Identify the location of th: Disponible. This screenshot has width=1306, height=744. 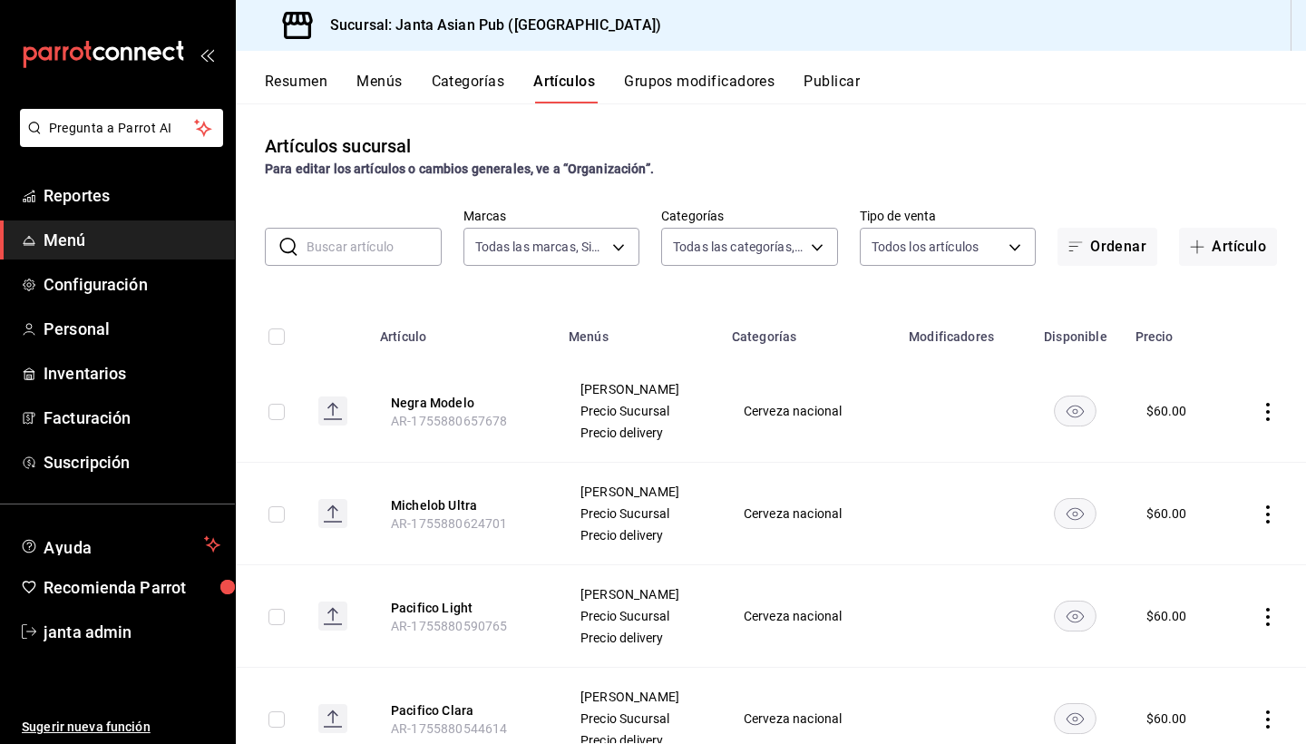
(1075, 331).